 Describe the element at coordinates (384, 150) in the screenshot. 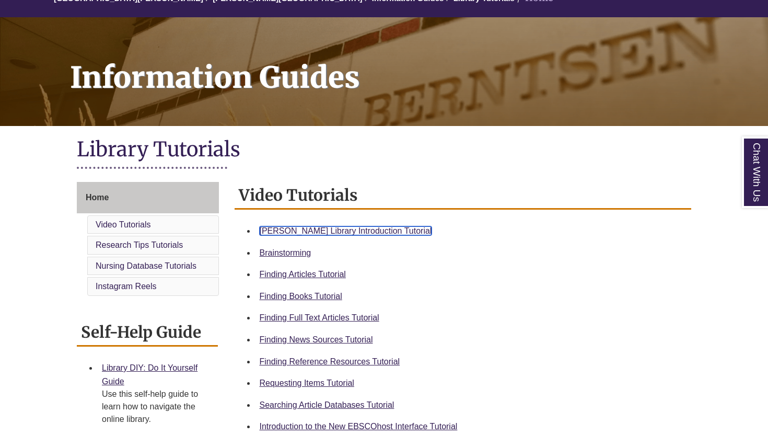

I see `h1: Library Tutorials` at that location.